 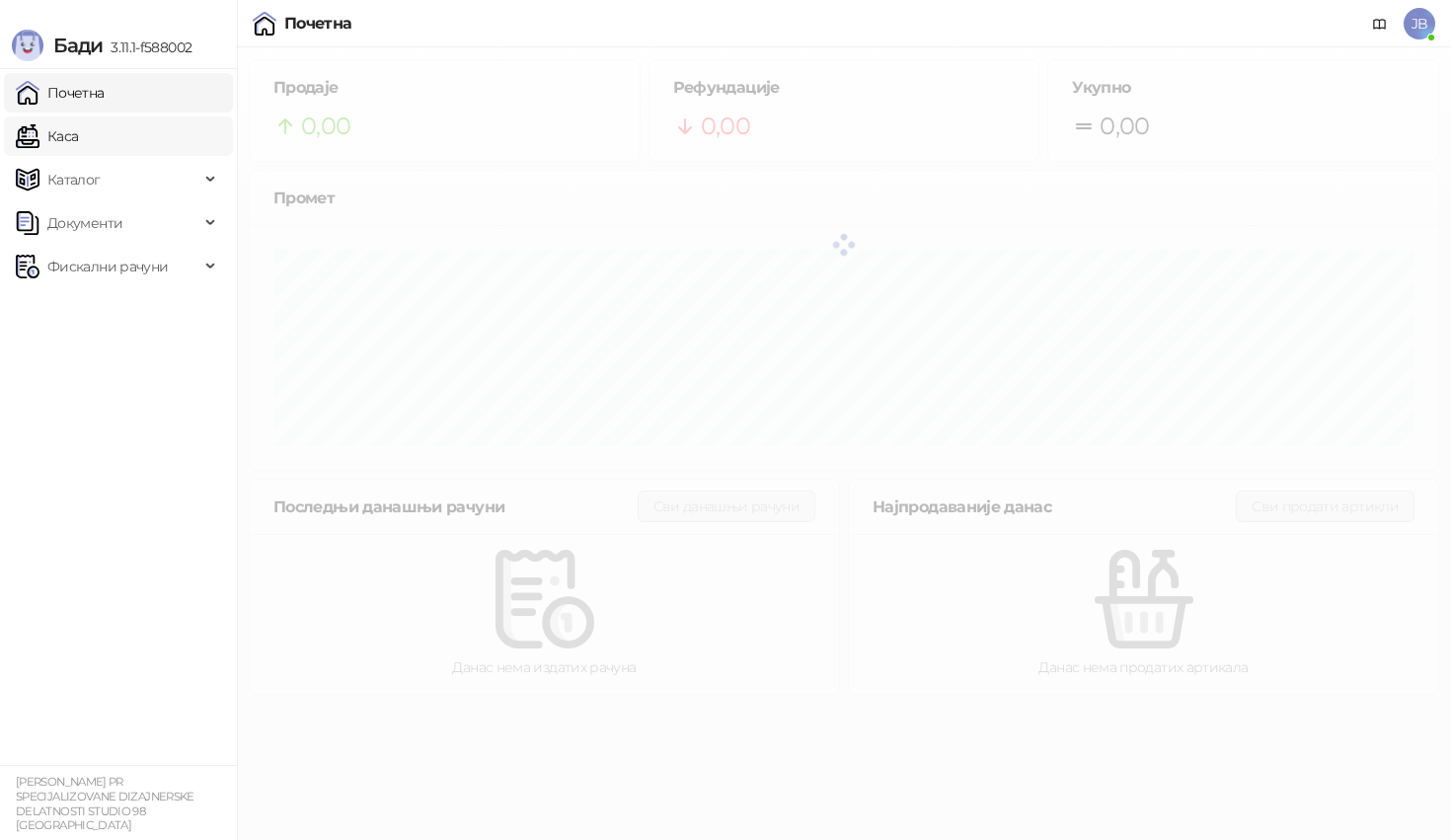 I want to click on span: JB, so click(x=1419, y=24).